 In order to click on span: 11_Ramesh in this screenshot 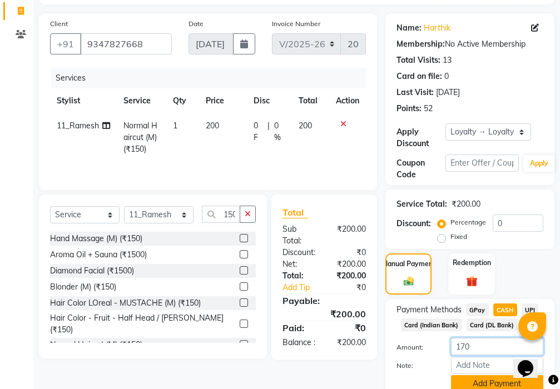, I will do `click(78, 126)`.